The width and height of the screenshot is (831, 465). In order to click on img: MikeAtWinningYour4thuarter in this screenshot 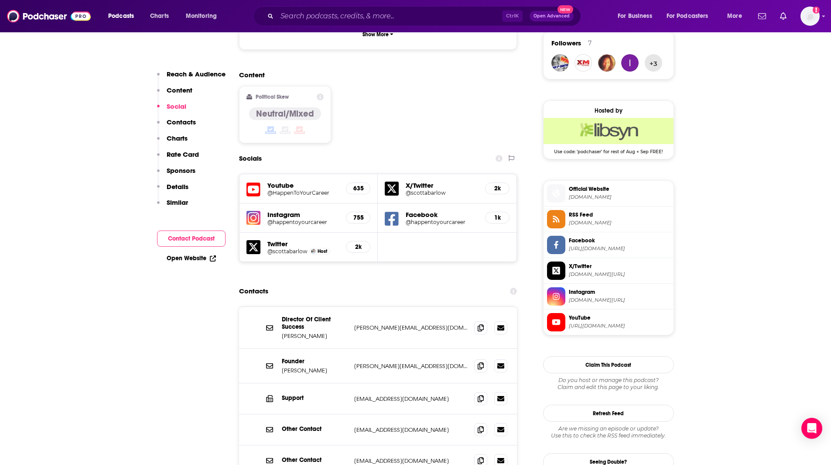, I will do `click(560, 63)`.